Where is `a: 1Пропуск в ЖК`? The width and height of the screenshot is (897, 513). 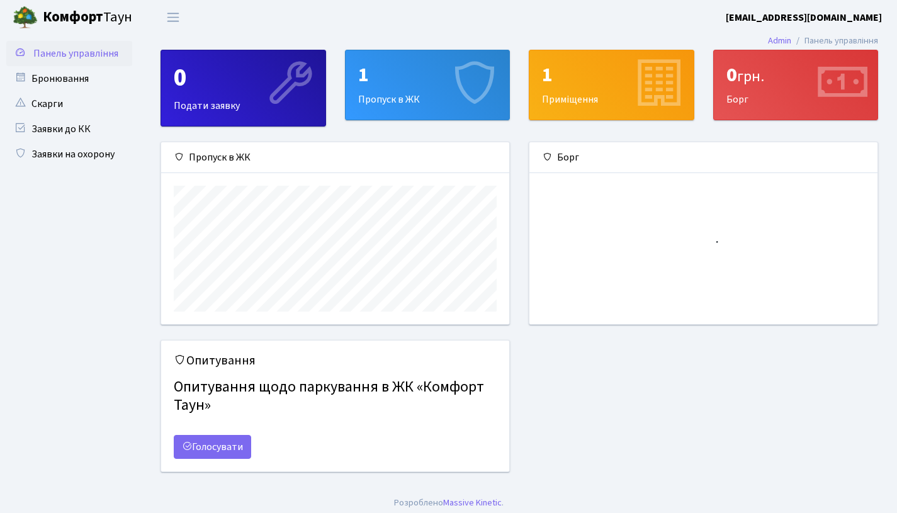
a: 1Пропуск в ЖК is located at coordinates (427, 85).